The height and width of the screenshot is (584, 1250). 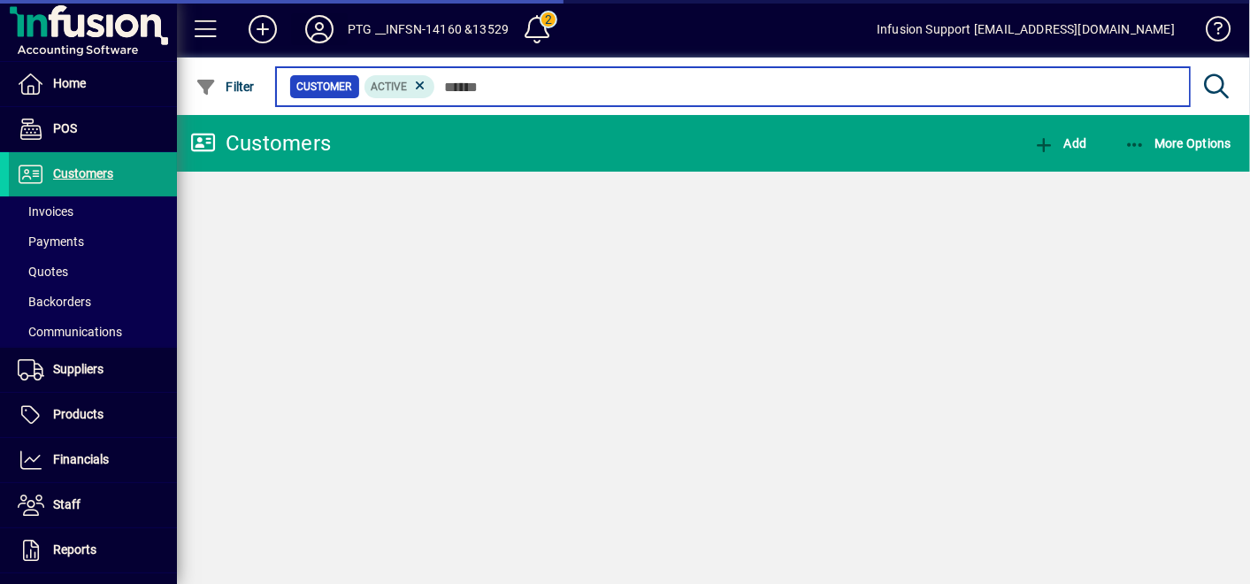 What do you see at coordinates (70, 332) in the screenshot?
I see `span: Communications` at bounding box center [70, 332].